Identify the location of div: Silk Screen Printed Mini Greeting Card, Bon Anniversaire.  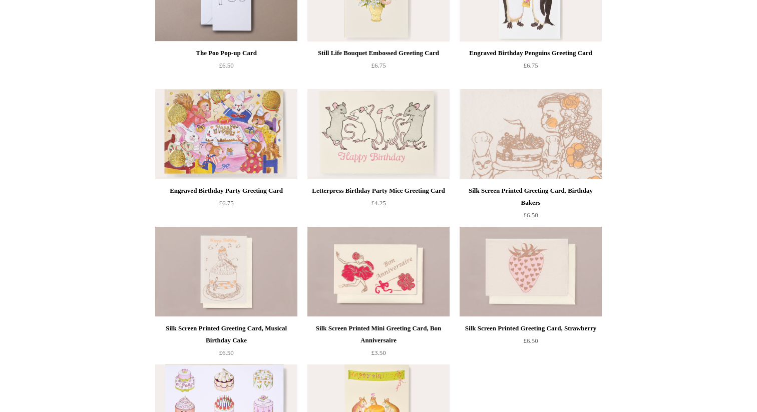
(378, 334).